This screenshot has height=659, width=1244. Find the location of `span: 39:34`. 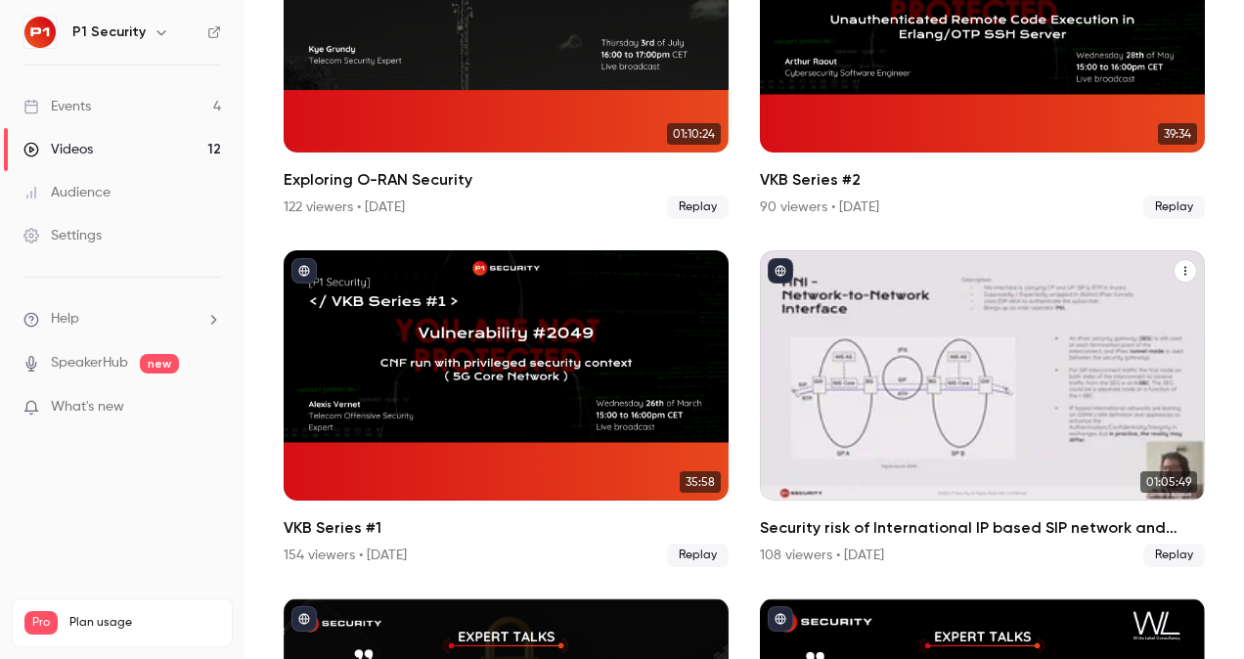

span: 39:34 is located at coordinates (1178, 134).